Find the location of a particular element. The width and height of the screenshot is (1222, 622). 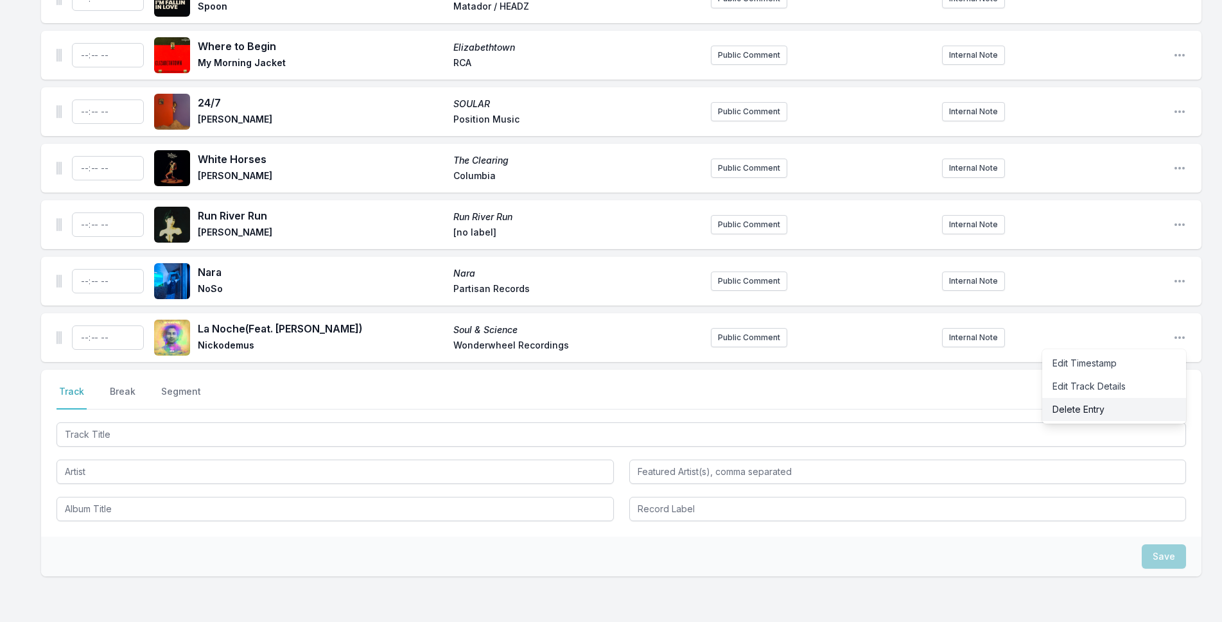

button: Save is located at coordinates (1163, 557).